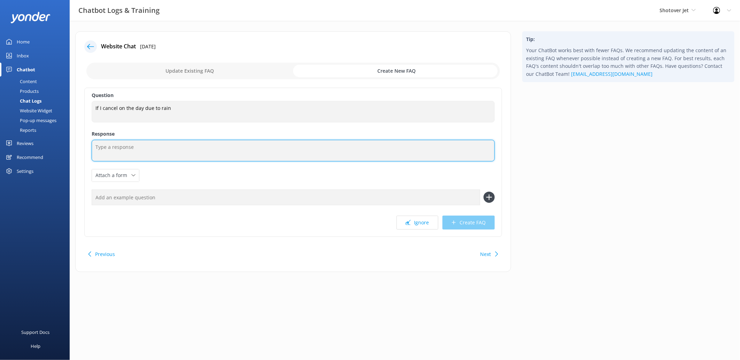  What do you see at coordinates (36, 333) in the screenshot?
I see `div: Support Docs` at bounding box center [36, 333].